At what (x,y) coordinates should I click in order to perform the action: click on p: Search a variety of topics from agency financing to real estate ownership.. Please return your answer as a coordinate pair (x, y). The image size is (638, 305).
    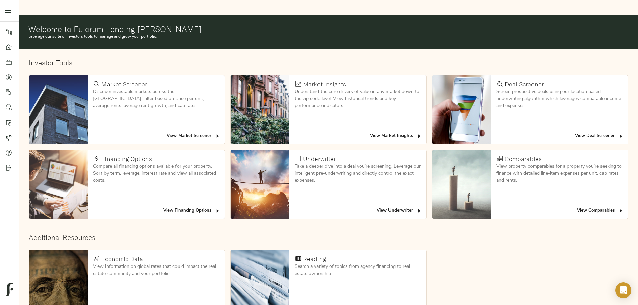
    Looking at the image, I should click on (358, 270).